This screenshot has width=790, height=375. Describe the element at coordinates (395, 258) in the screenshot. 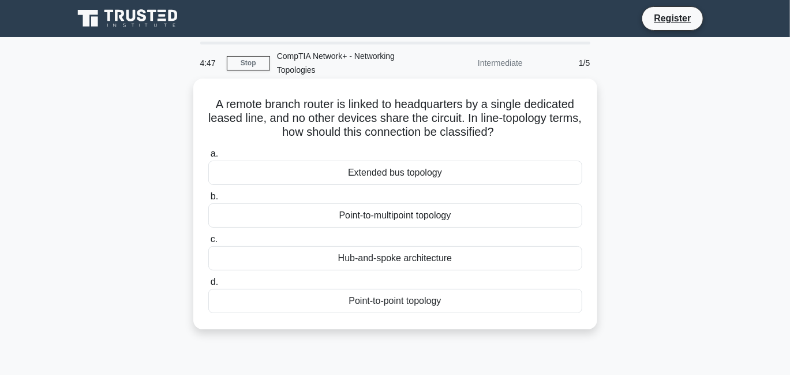

I see `div: Hub-and-spoke architecture` at that location.